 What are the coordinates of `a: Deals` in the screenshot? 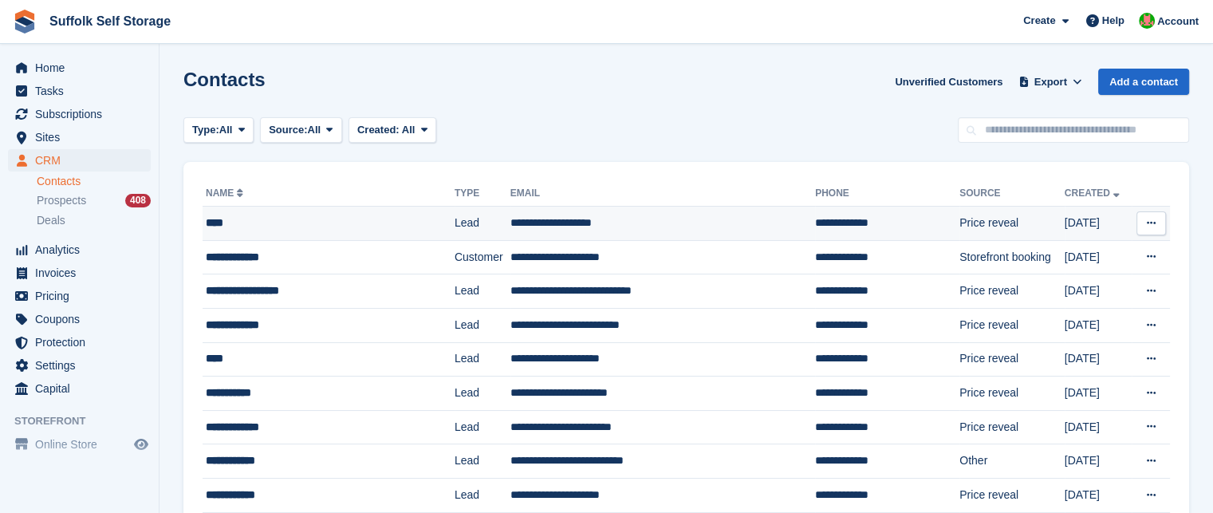 It's located at (93, 220).